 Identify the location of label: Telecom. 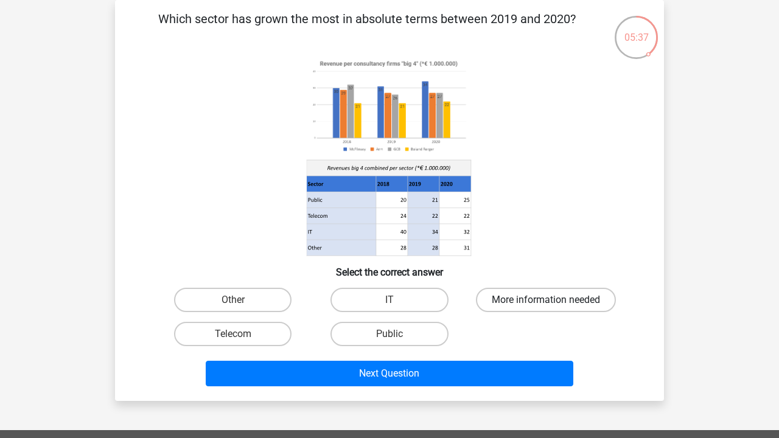
(232, 334).